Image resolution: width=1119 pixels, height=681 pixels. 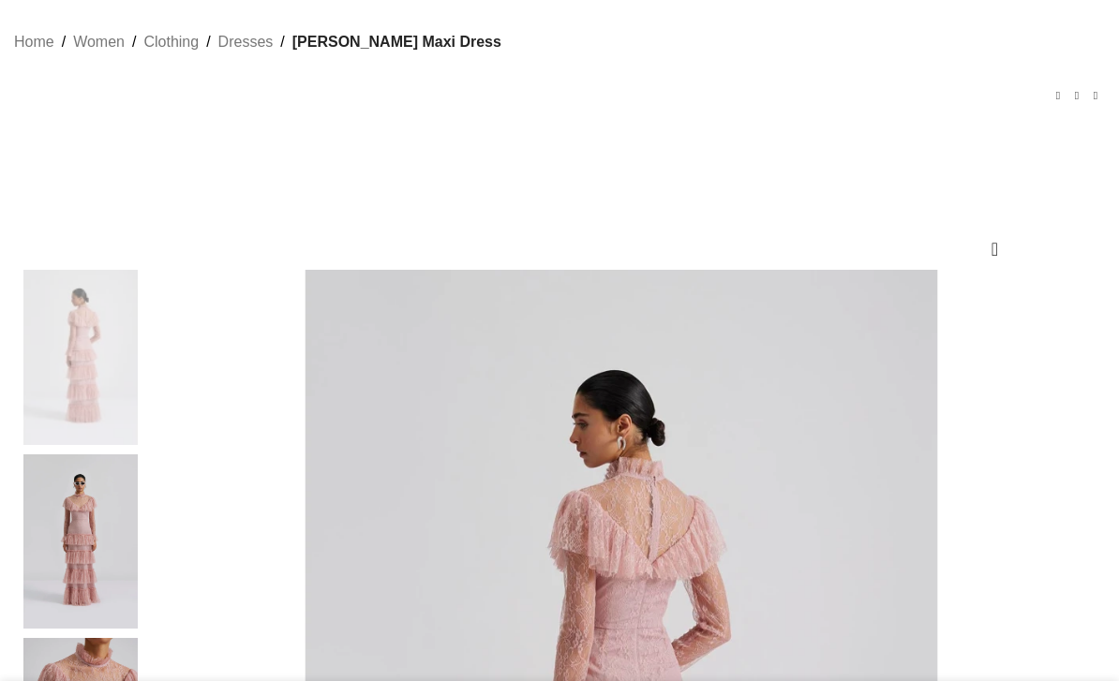 What do you see at coordinates (98, 42) in the screenshot?
I see `a: Women` at bounding box center [98, 42].